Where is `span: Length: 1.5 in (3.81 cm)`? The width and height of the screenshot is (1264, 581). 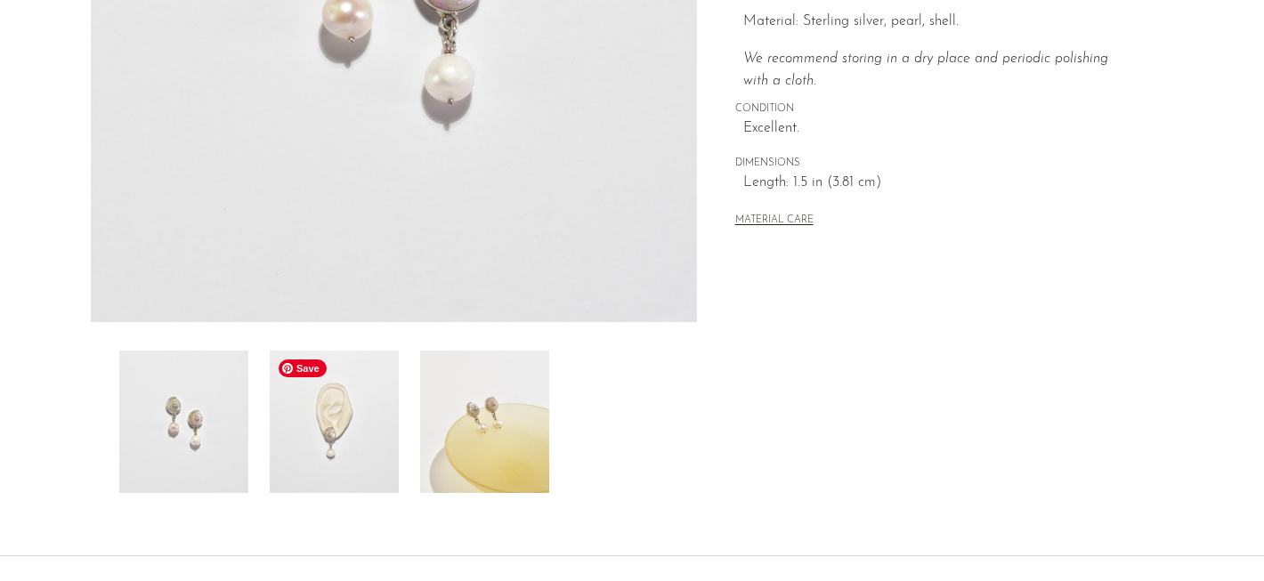
span: Length: 1.5 in (3.81 cm) is located at coordinates (939, 183).